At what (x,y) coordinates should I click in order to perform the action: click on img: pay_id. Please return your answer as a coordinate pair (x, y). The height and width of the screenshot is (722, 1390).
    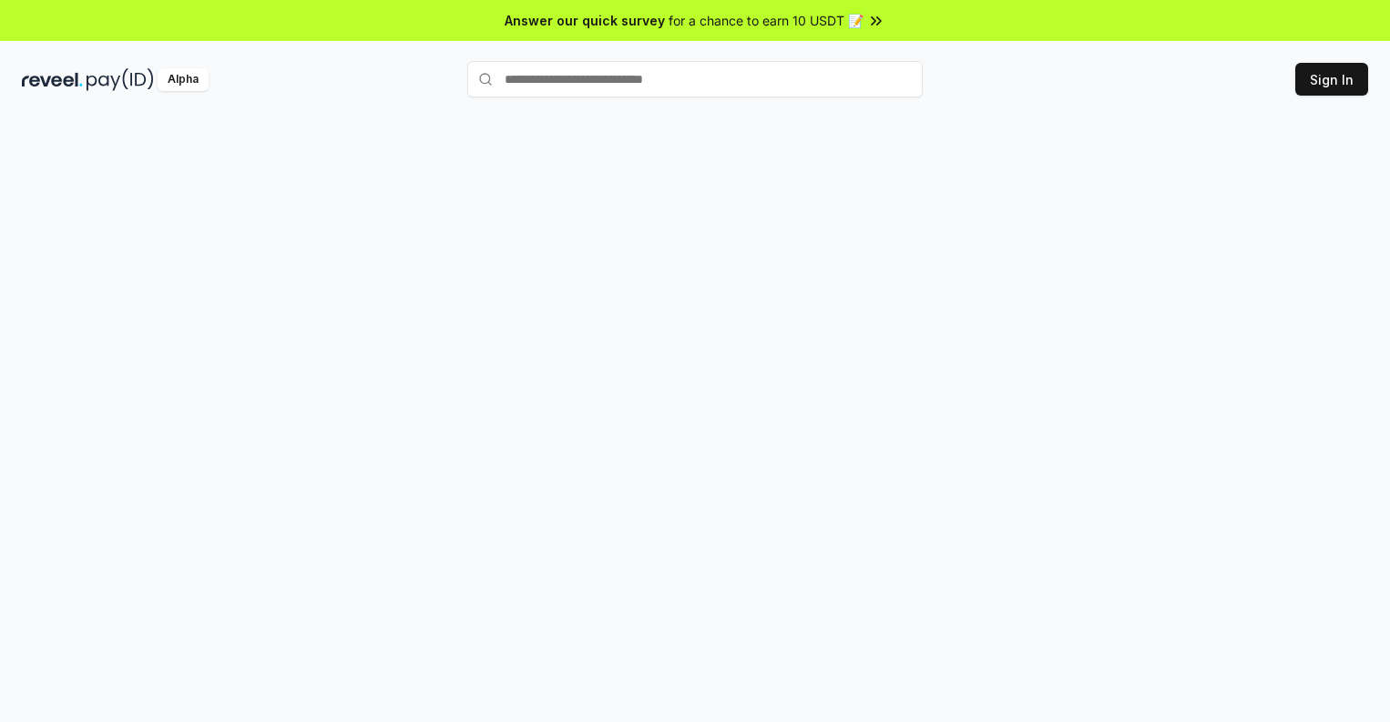
    Looking at the image, I should click on (120, 79).